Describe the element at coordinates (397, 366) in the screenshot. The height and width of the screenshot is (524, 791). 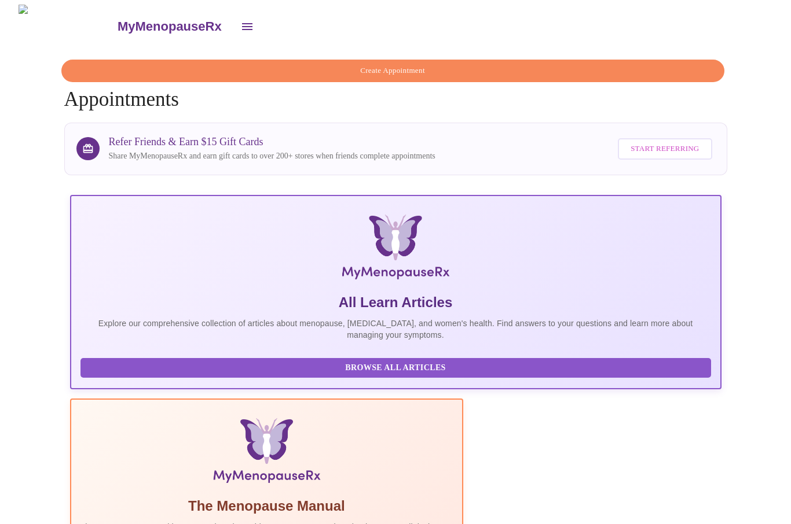
I see `a: Browse All Articles` at that location.